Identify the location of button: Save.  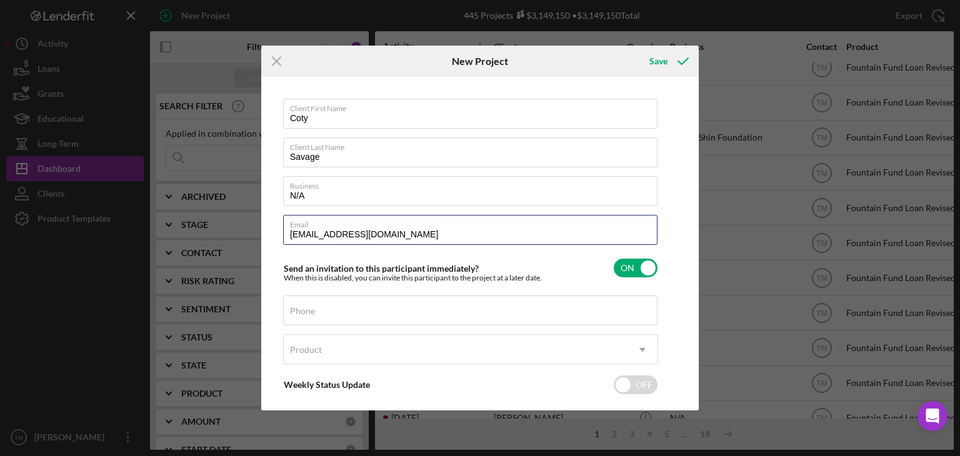
(667, 61).